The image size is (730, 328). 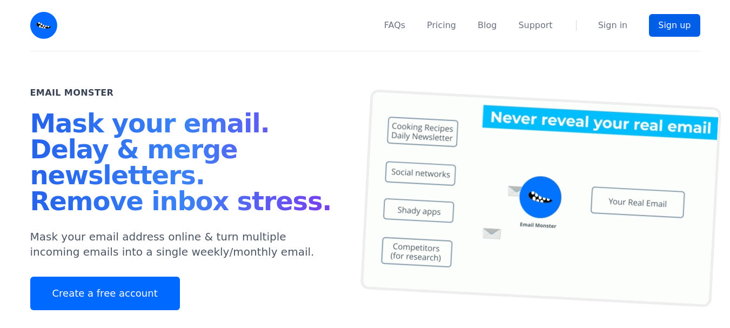 What do you see at coordinates (394, 25) in the screenshot?
I see `a: FAQs` at bounding box center [394, 25].